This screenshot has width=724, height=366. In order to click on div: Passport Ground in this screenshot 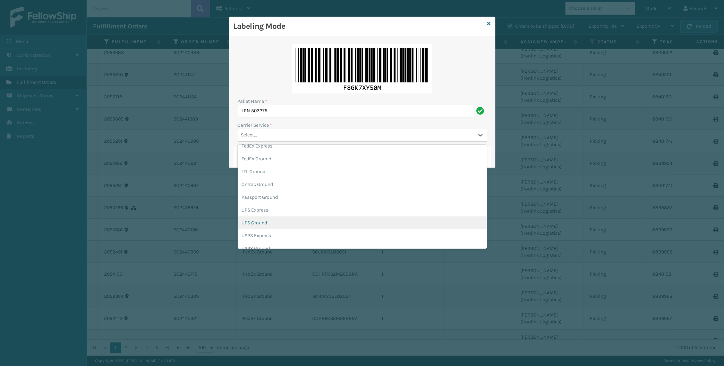, I will do `click(362, 197)`.